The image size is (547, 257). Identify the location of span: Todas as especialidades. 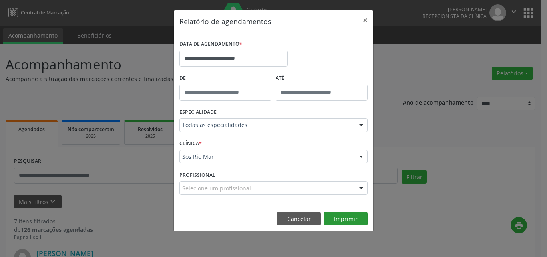
(267, 125).